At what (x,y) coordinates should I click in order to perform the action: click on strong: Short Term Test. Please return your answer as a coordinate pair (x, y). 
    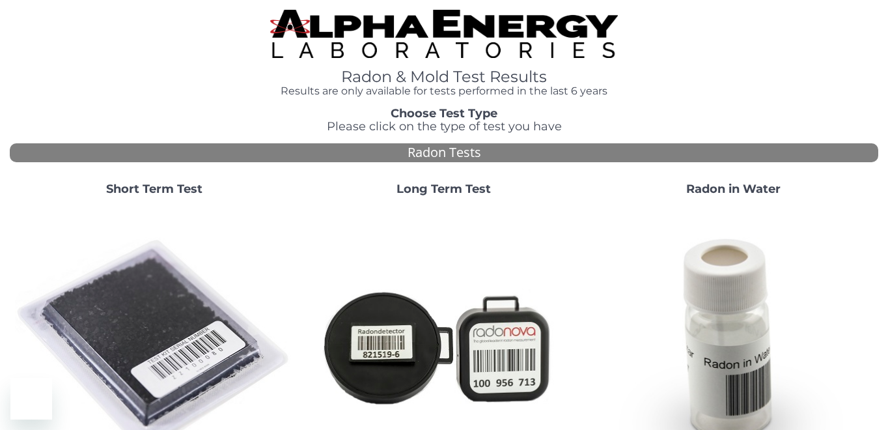
    Looking at the image, I should click on (154, 189).